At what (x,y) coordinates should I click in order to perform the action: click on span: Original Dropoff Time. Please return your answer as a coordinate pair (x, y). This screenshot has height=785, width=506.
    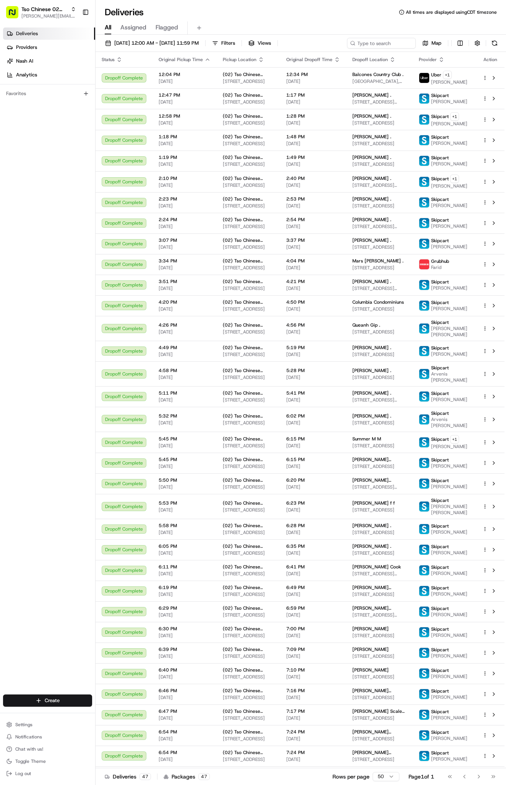
    Looking at the image, I should click on (309, 60).